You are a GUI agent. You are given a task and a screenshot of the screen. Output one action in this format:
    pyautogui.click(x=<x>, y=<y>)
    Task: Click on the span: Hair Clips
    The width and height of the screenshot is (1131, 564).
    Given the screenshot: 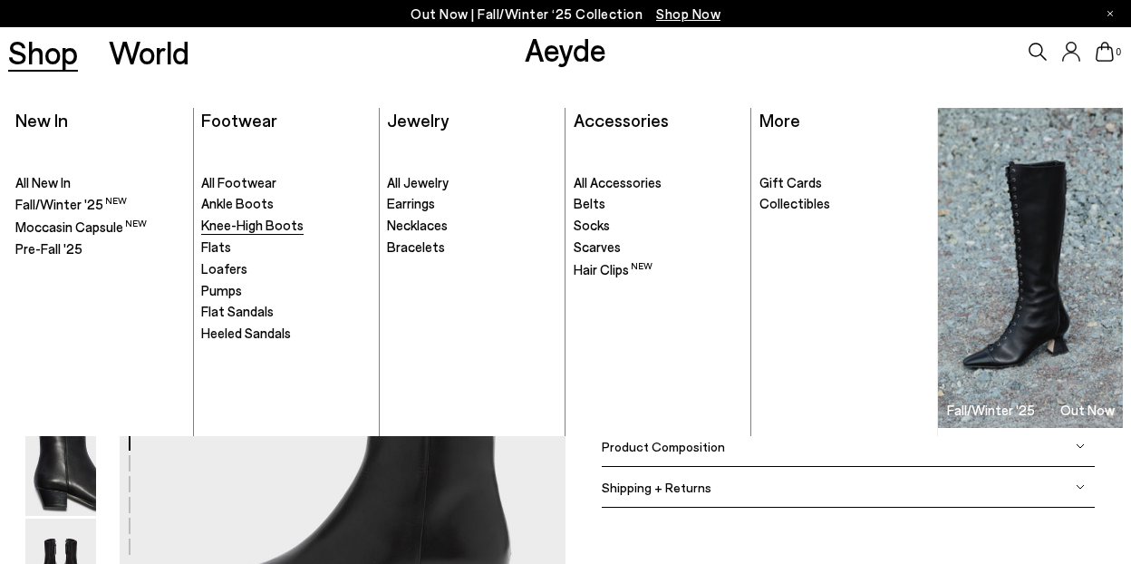 What is the action you would take?
    pyautogui.click(x=613, y=269)
    